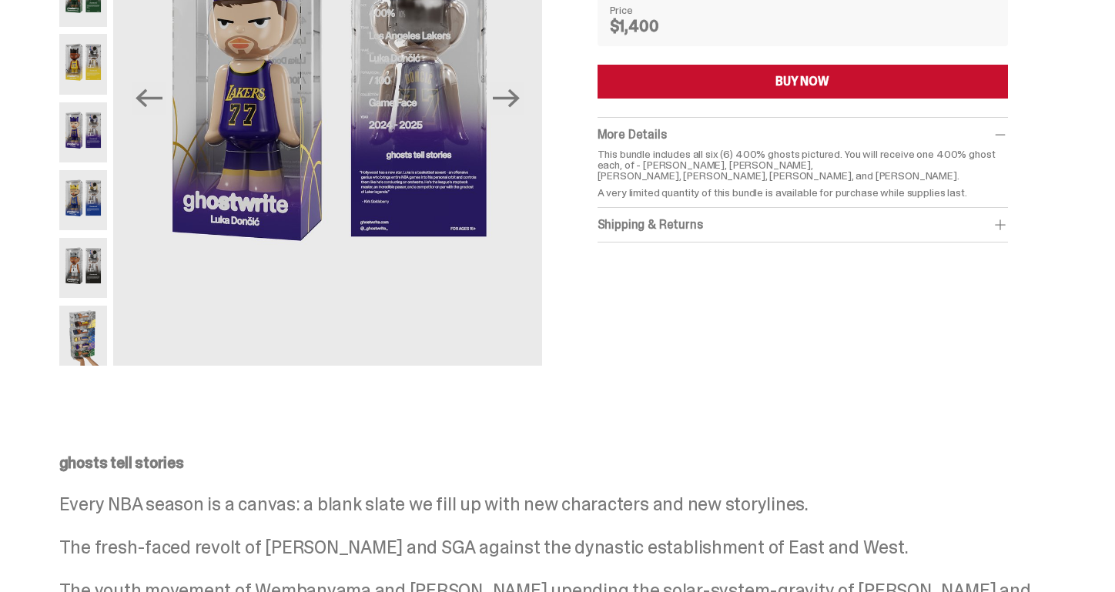 This screenshot has height=592, width=1115. Describe the element at coordinates (83, 200) in the screenshot. I see `img: NBA-400-HG-Steph.png` at that location.